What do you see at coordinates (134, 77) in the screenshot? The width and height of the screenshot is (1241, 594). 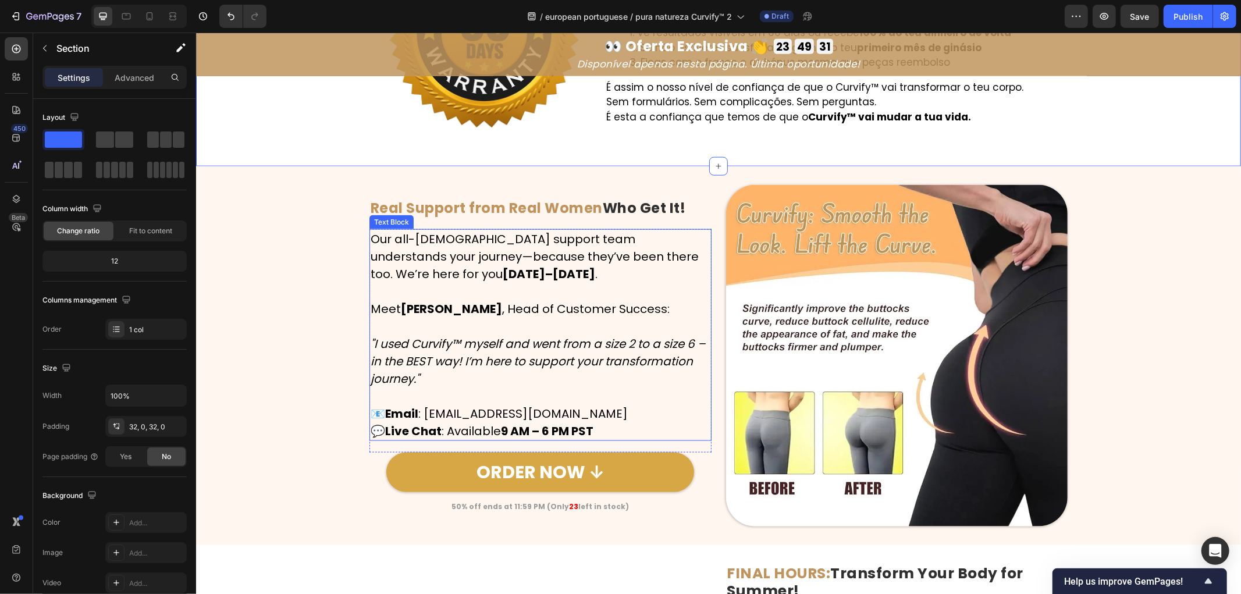 I see `p: Advanced` at bounding box center [134, 77].